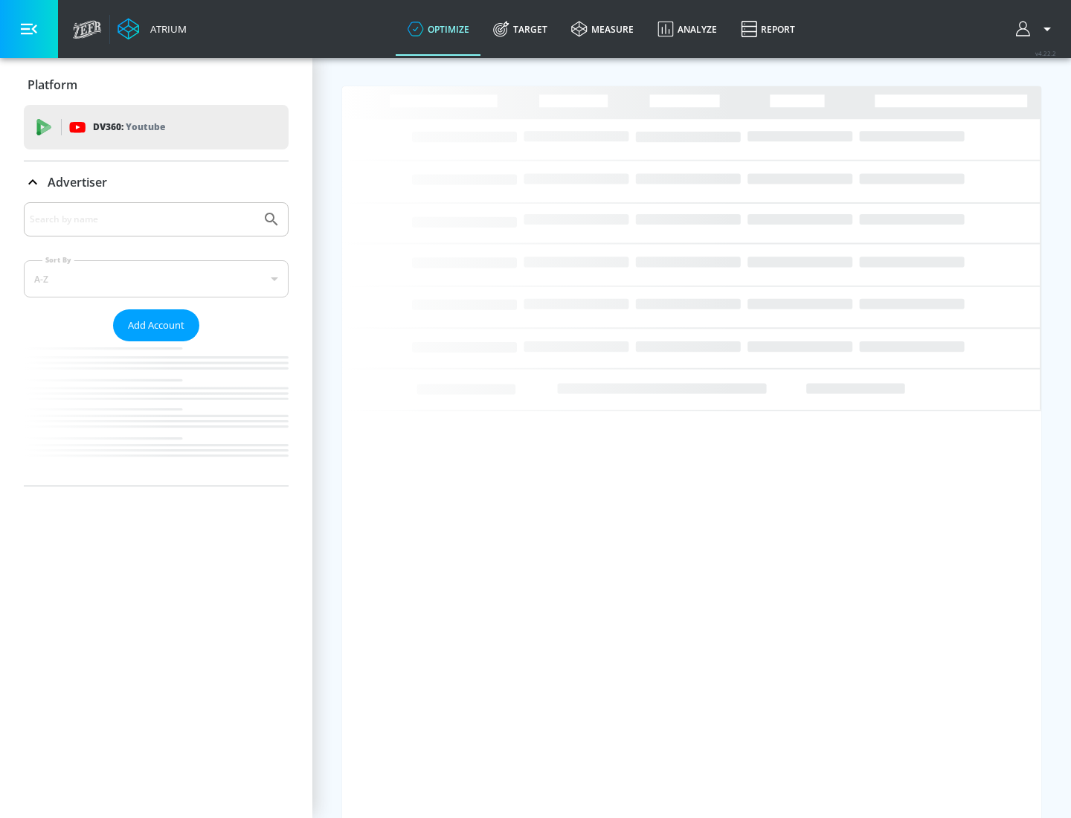 This screenshot has width=1071, height=818. What do you see at coordinates (77, 182) in the screenshot?
I see `p: Advertiser` at bounding box center [77, 182].